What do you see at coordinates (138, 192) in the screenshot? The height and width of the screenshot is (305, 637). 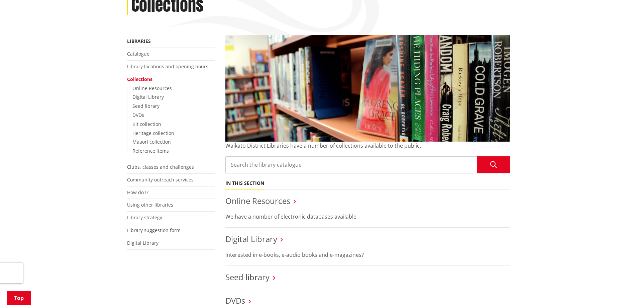 I see `a: How do I?` at bounding box center [138, 192].